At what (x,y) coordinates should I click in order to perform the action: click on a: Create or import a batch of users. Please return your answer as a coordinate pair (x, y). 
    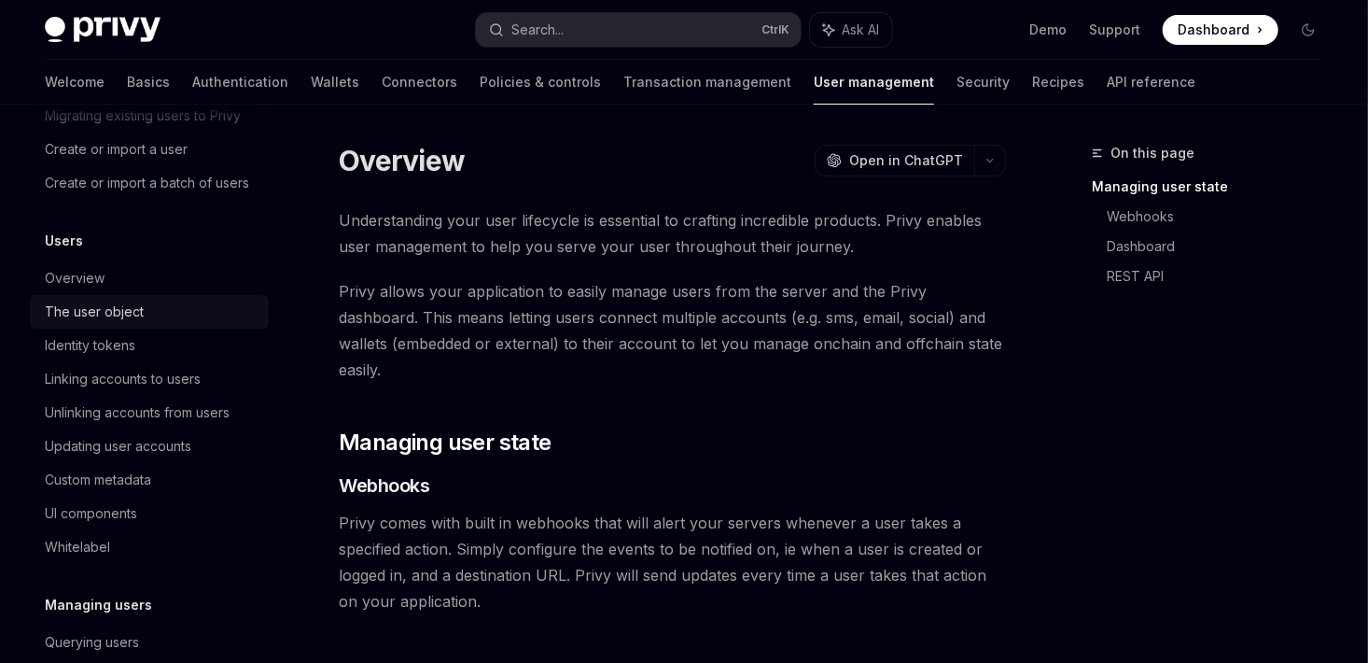
    Looking at the image, I should click on (149, 183).